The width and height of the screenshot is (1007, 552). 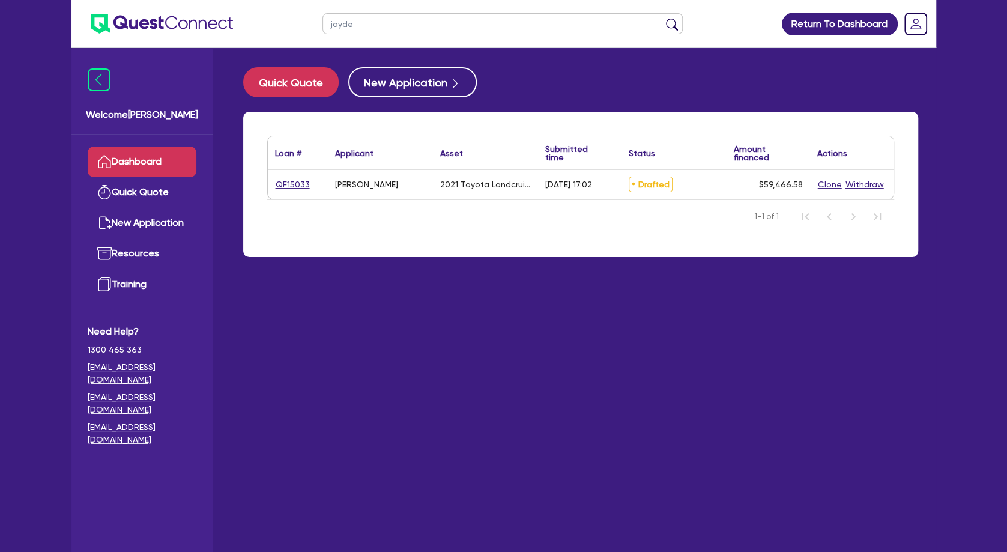 I want to click on img: new-application, so click(x=104, y=223).